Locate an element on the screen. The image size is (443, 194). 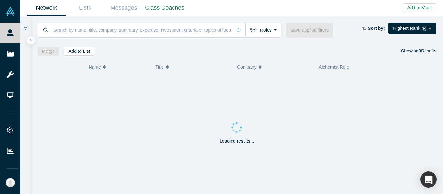
button: Save applied filters is located at coordinates (310, 30).